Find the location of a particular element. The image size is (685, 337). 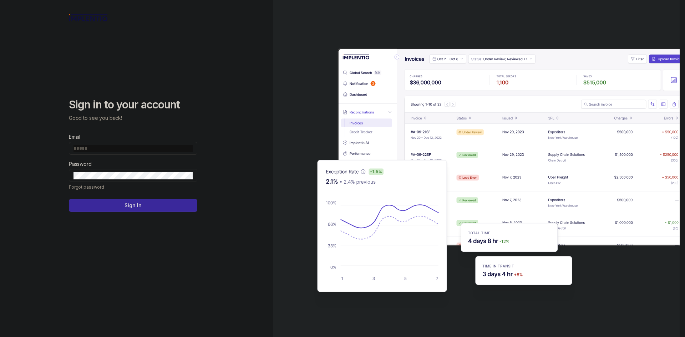

img: logo is located at coordinates (88, 18).